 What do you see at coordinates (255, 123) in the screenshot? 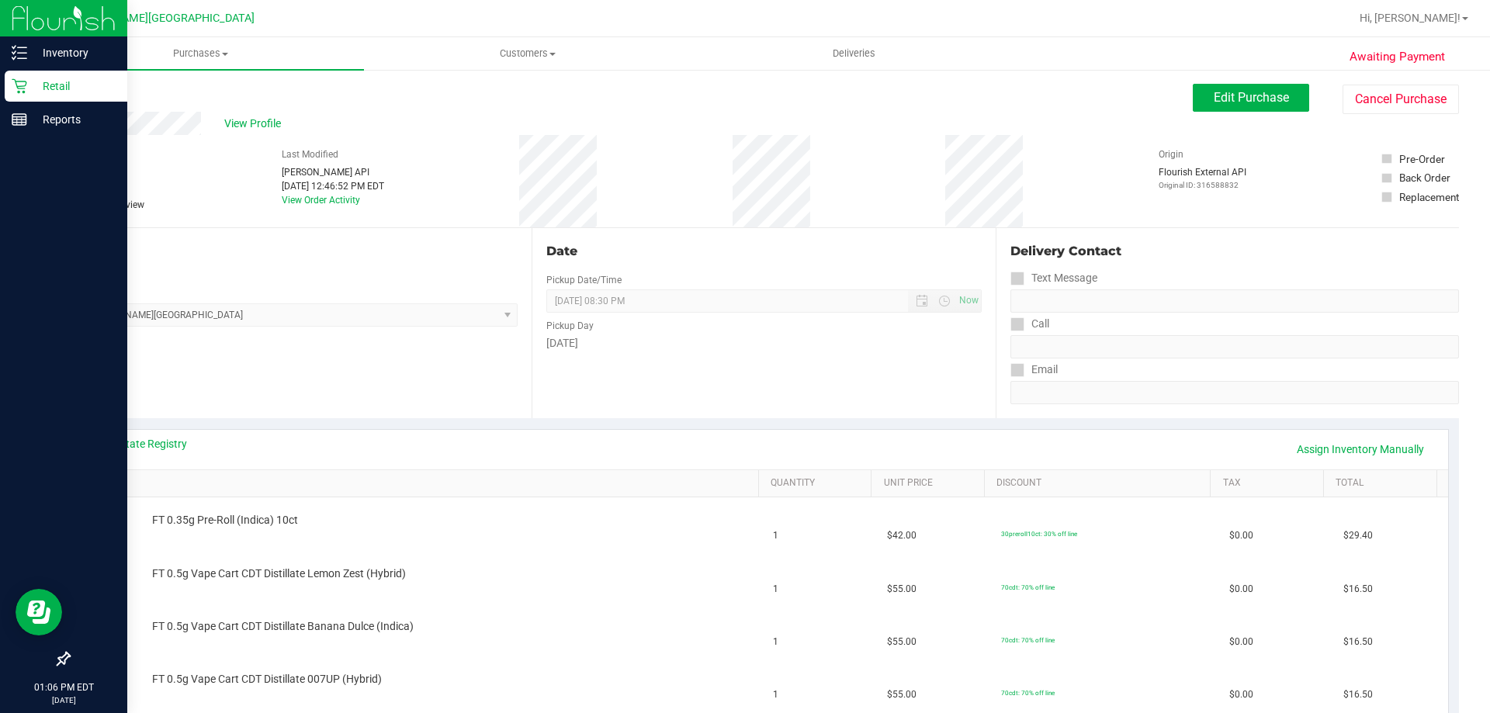
I see `span: View Profile` at bounding box center [255, 123].